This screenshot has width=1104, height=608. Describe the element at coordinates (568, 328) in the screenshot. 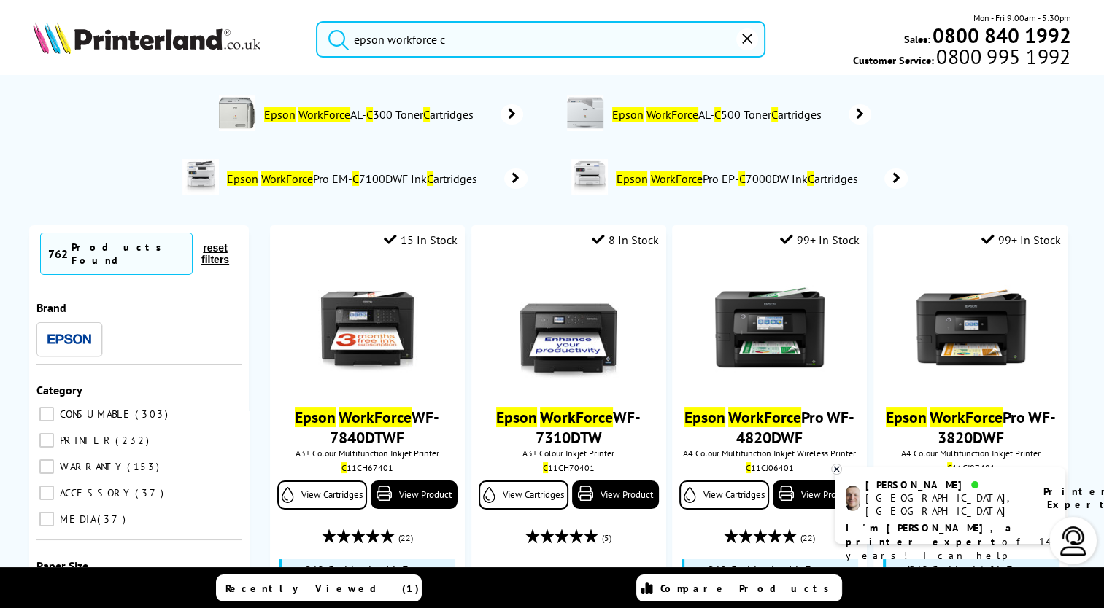

I see `img: epson-wf-7310-front-new-small.jpg` at that location.